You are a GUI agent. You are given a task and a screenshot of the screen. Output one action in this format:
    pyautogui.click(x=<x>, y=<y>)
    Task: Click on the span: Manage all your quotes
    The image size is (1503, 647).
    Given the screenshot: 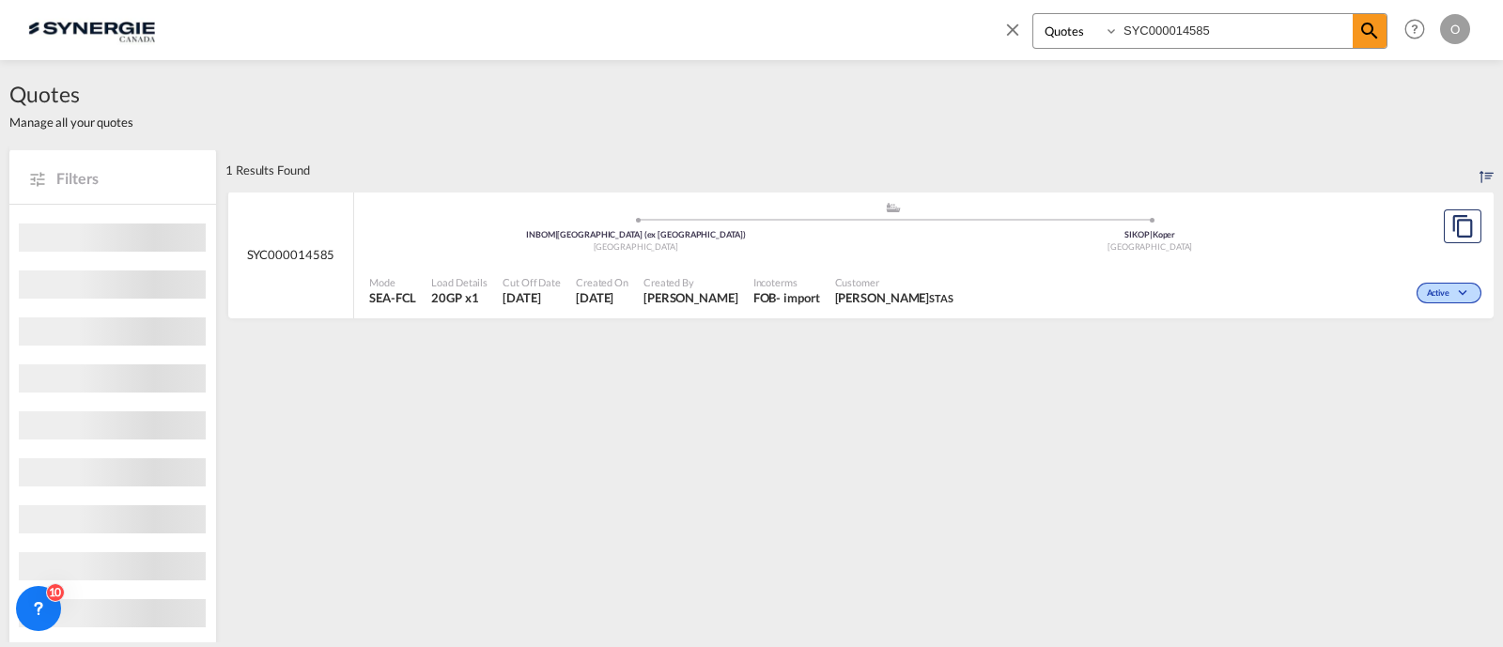 What is the action you would take?
    pyautogui.click(x=71, y=122)
    